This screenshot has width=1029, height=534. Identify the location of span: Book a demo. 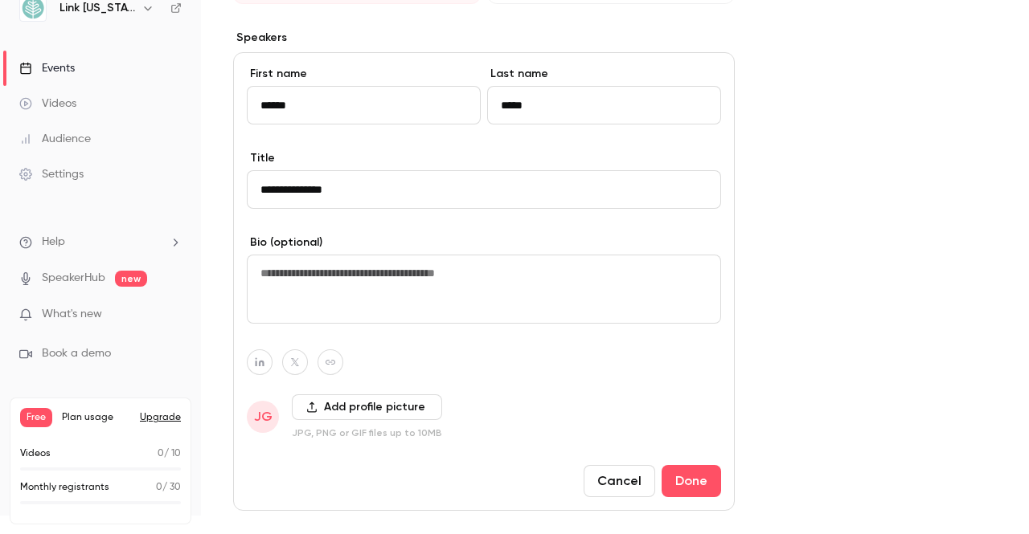
(76, 354).